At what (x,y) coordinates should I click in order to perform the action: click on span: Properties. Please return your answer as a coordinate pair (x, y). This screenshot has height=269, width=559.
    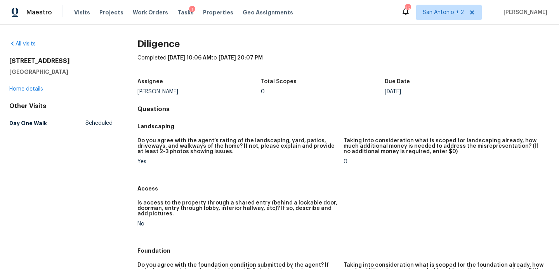
    Looking at the image, I should click on (218, 12).